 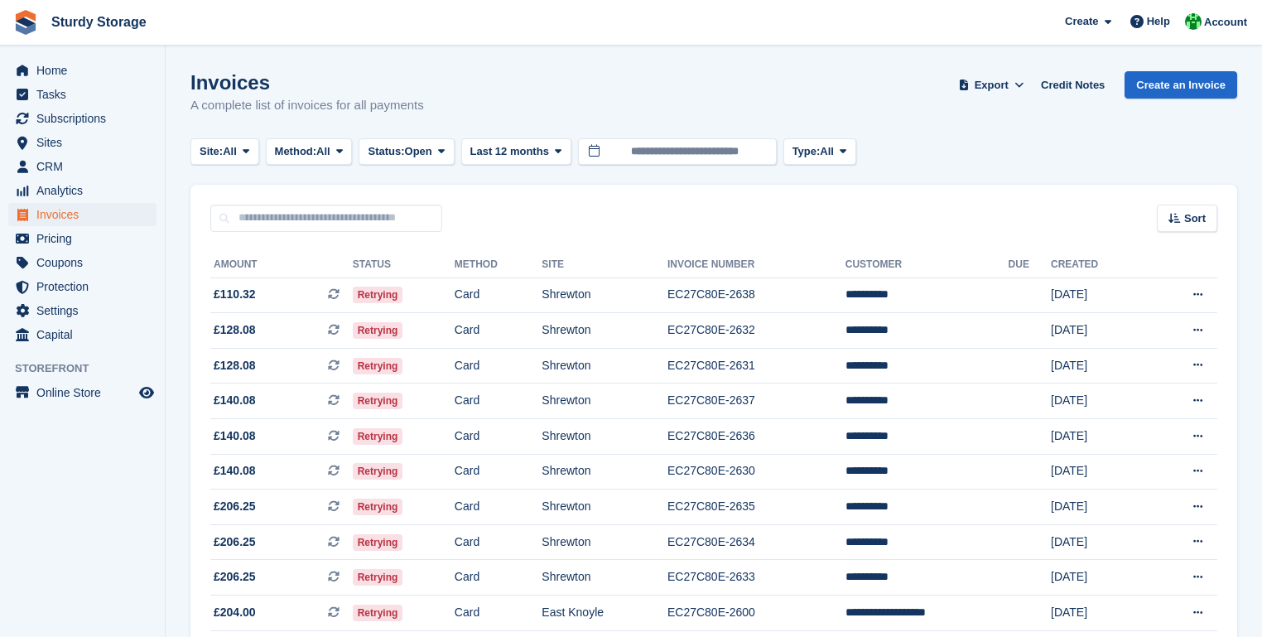 What do you see at coordinates (756, 295) in the screenshot?
I see `td: EC27C80E-2638` at bounding box center [756, 295].